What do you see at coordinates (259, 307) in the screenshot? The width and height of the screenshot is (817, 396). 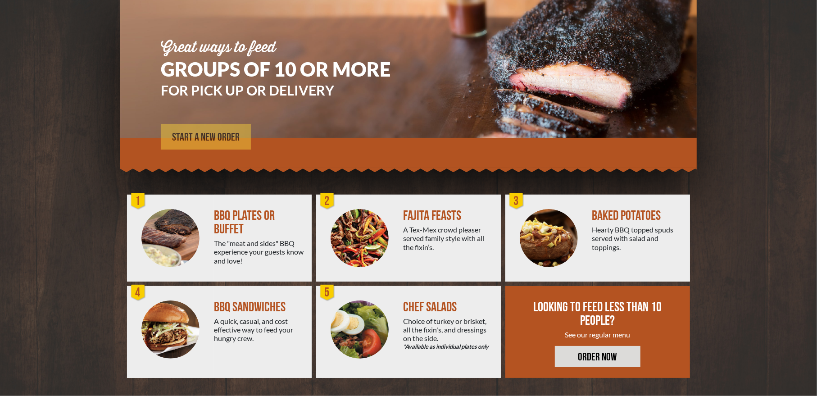 I see `div: BBQ SANDWICHES` at bounding box center [259, 307].